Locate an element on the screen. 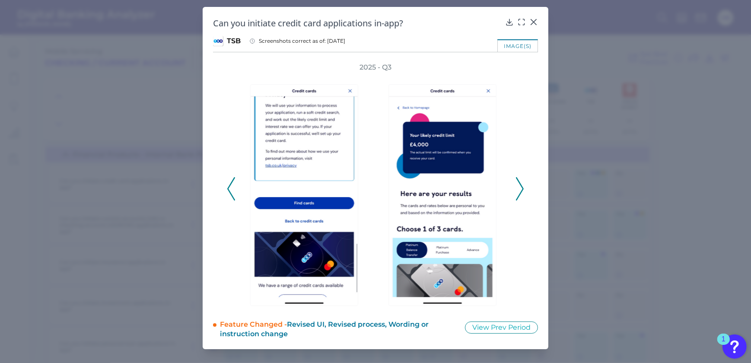 This screenshot has width=751, height=363. img: Q3-TSB-2025-Mobile---Products---CC012.png is located at coordinates (443, 195).